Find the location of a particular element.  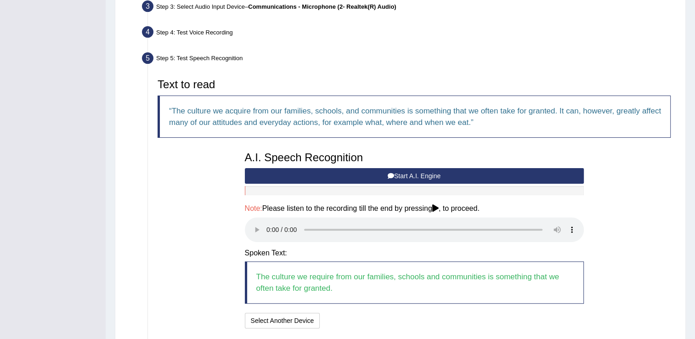

q: The culture we acquire from our families, schools, and communities is something that we often tak... is located at coordinates (415, 117).